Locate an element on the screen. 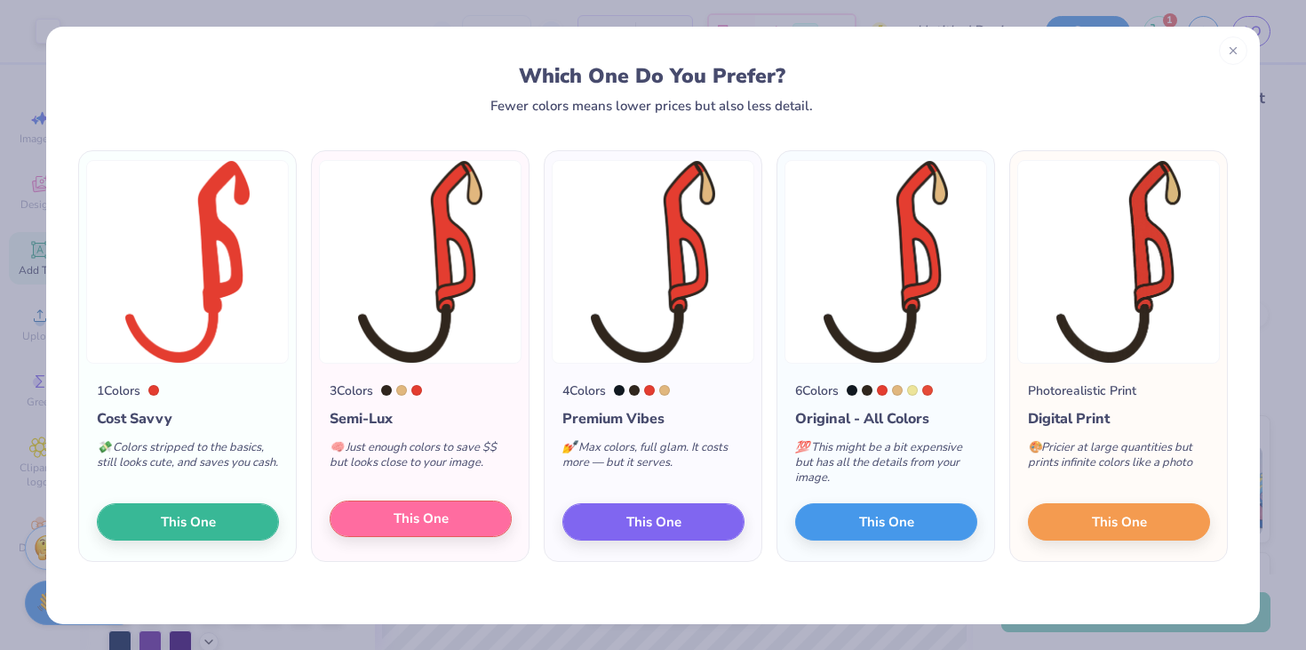  div: 7417 C is located at coordinates (928, 390).